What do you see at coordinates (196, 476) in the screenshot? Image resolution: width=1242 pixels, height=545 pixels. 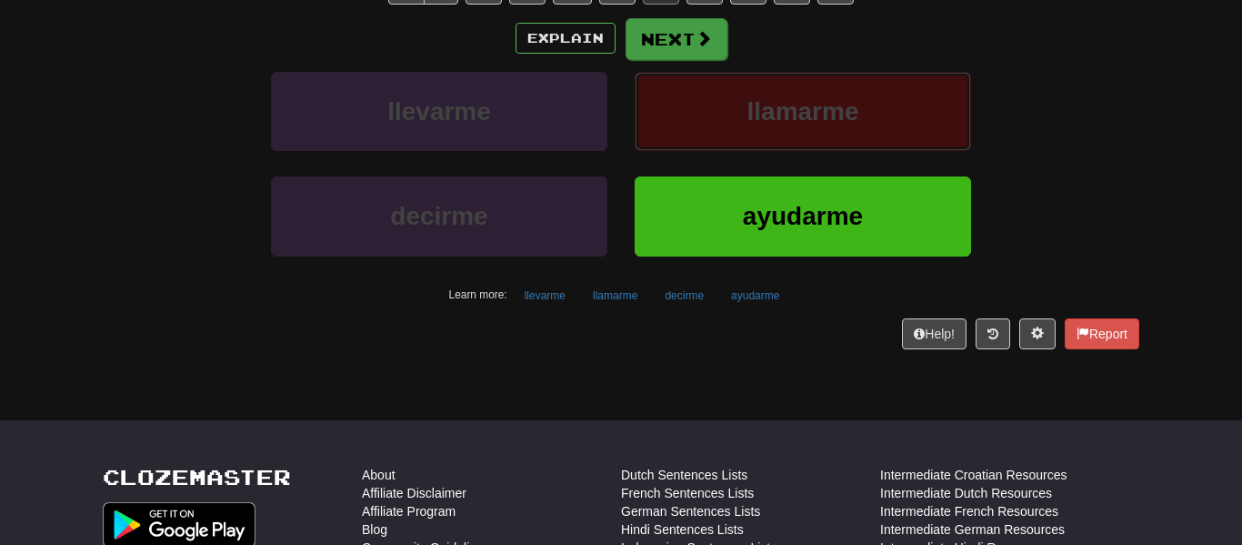 I see `a: Clozemaster` at bounding box center [196, 476].